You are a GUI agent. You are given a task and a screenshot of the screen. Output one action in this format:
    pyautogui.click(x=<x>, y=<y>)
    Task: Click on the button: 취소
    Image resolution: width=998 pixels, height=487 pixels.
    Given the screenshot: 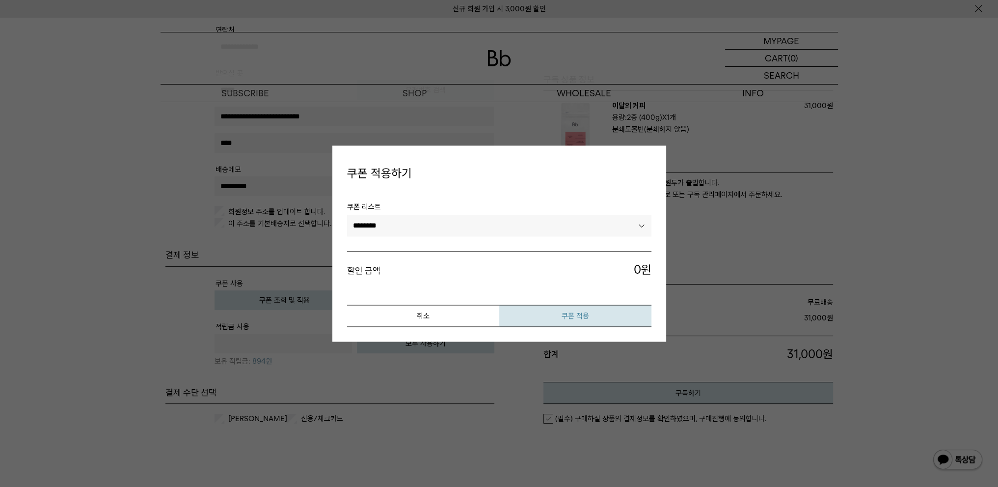 What is the action you would take?
    pyautogui.click(x=423, y=315)
    